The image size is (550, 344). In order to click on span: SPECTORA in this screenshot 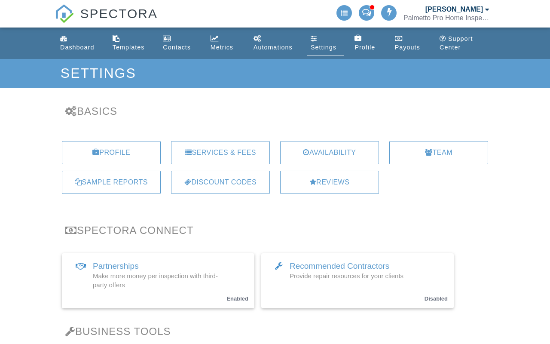, I will do `click(119, 13)`.